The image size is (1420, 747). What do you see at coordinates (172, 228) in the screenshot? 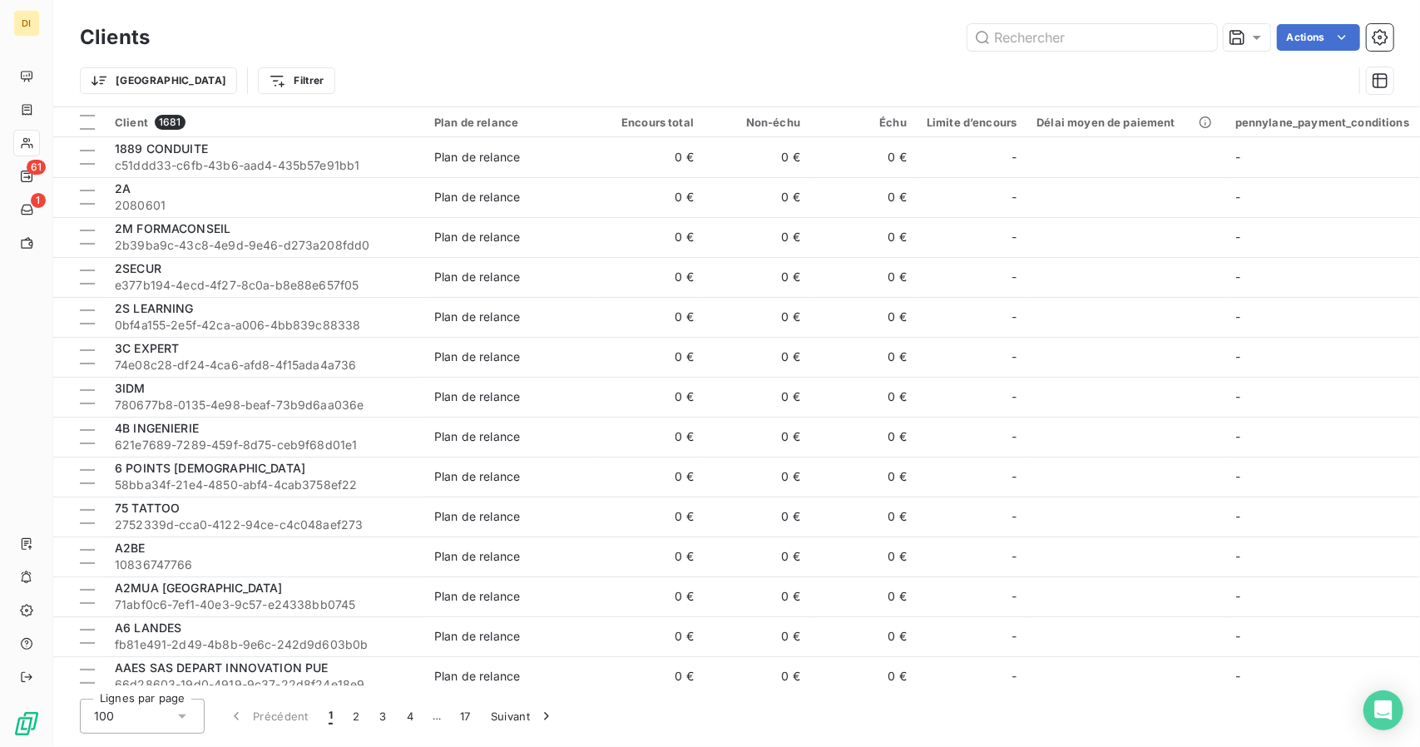
I see `span: 2M FORMACONSEIL` at bounding box center [172, 228].